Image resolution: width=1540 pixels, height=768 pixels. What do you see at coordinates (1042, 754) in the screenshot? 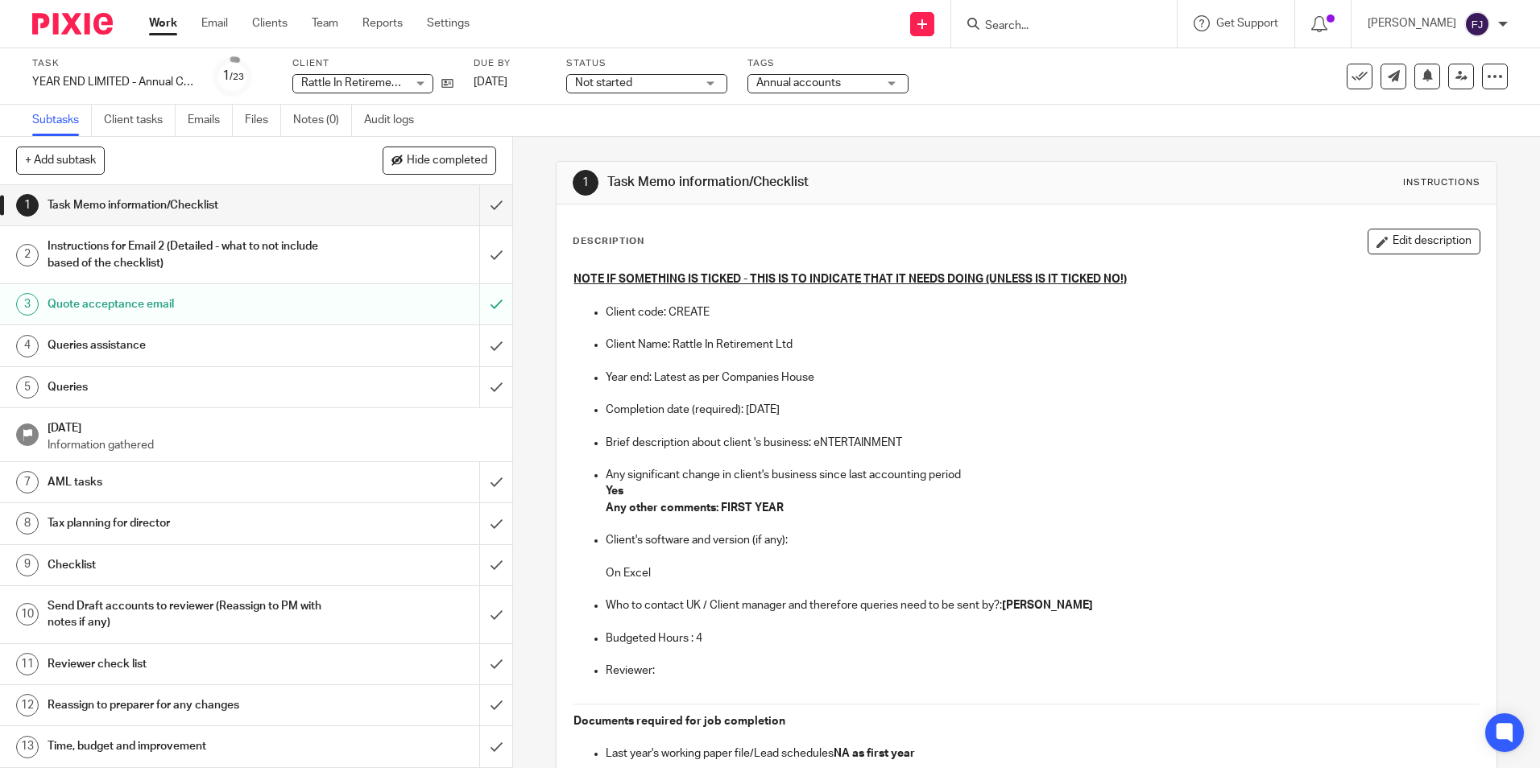
I see `p: Last year's working paper file/Lead schedules` at bounding box center [1042, 754].